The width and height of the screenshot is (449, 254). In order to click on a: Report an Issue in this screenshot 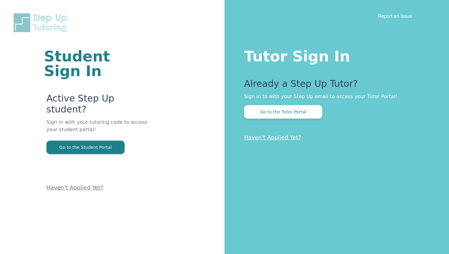, I will do `click(395, 16)`.